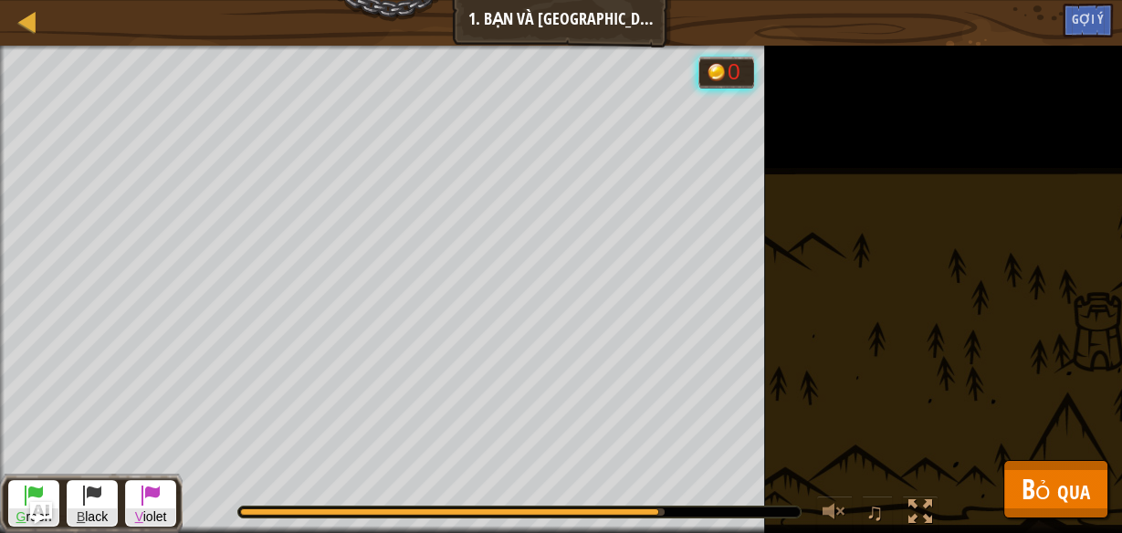 Image resolution: width=1122 pixels, height=533 pixels. Describe the element at coordinates (21, 517) in the screenshot. I see `span: G` at that location.